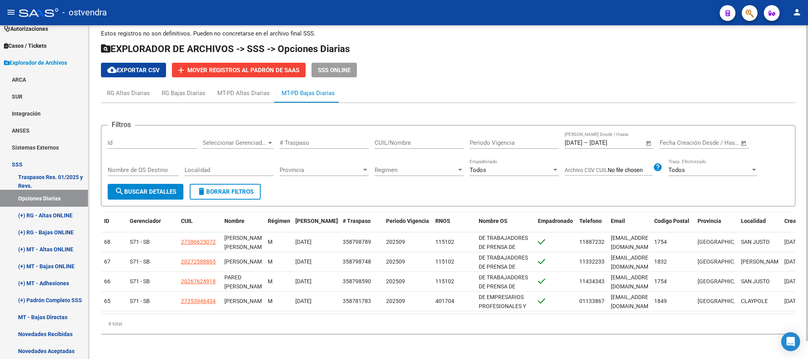 This screenshot has height=359, width=808. What do you see at coordinates (198, 242) in the screenshot?
I see `span: 27386625072` at bounding box center [198, 242].